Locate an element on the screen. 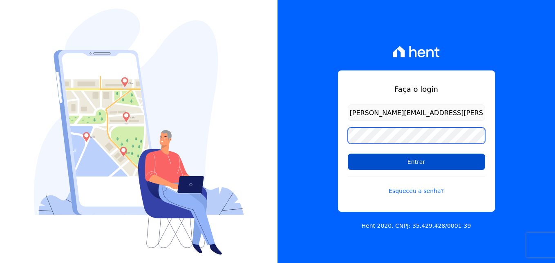  p: Hent 2020. CNPJ: 35.429.428/0001-39 is located at coordinates (417, 225).